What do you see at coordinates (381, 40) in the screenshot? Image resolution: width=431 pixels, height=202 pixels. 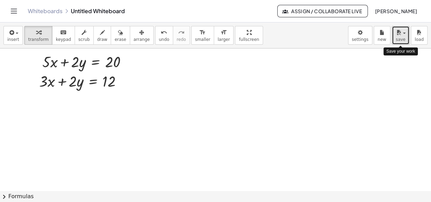 I see `span: new` at bounding box center [381, 40].